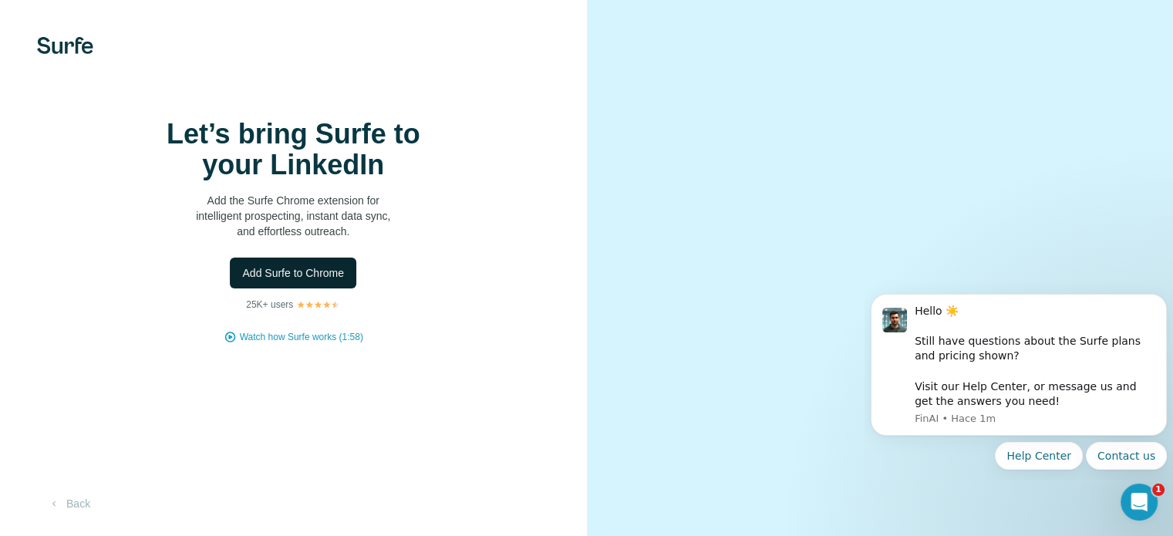 The width and height of the screenshot is (1173, 536). I want to click on img: Profile image for FinAI, so click(30, 40).